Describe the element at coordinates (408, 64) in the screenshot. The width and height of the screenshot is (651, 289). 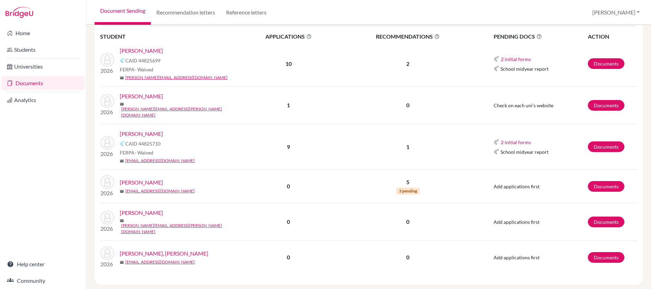
I see `p: 2` at that location.